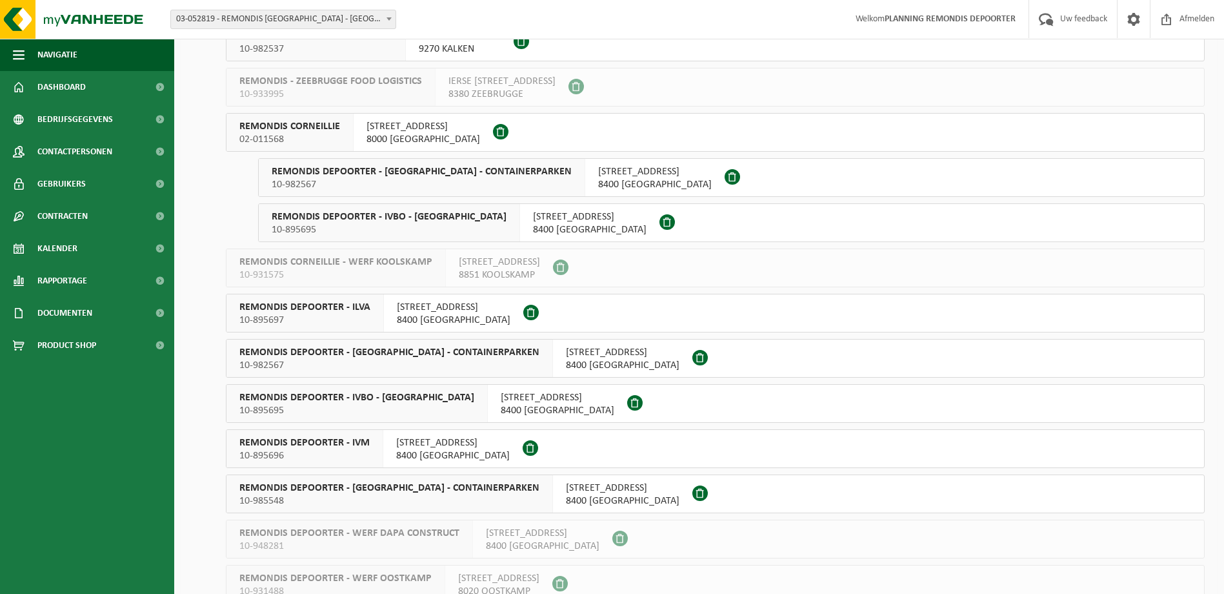 The image size is (1224, 594). What do you see at coordinates (61, 184) in the screenshot?
I see `span: Gebruikers` at bounding box center [61, 184].